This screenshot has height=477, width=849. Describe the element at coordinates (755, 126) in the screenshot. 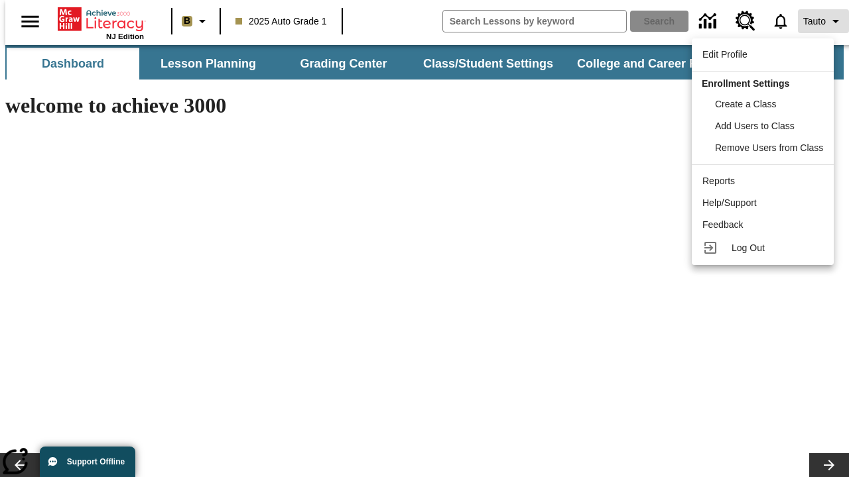

I see `span: Add Users to Class` at that location.